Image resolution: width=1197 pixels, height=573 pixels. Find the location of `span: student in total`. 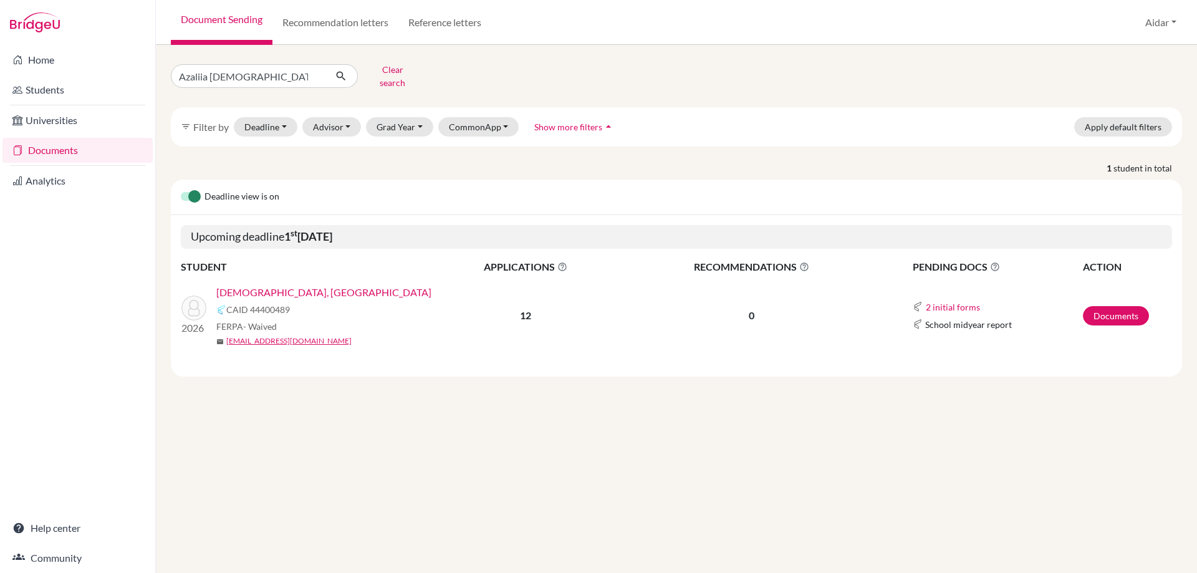

span: student in total is located at coordinates (1148, 168).